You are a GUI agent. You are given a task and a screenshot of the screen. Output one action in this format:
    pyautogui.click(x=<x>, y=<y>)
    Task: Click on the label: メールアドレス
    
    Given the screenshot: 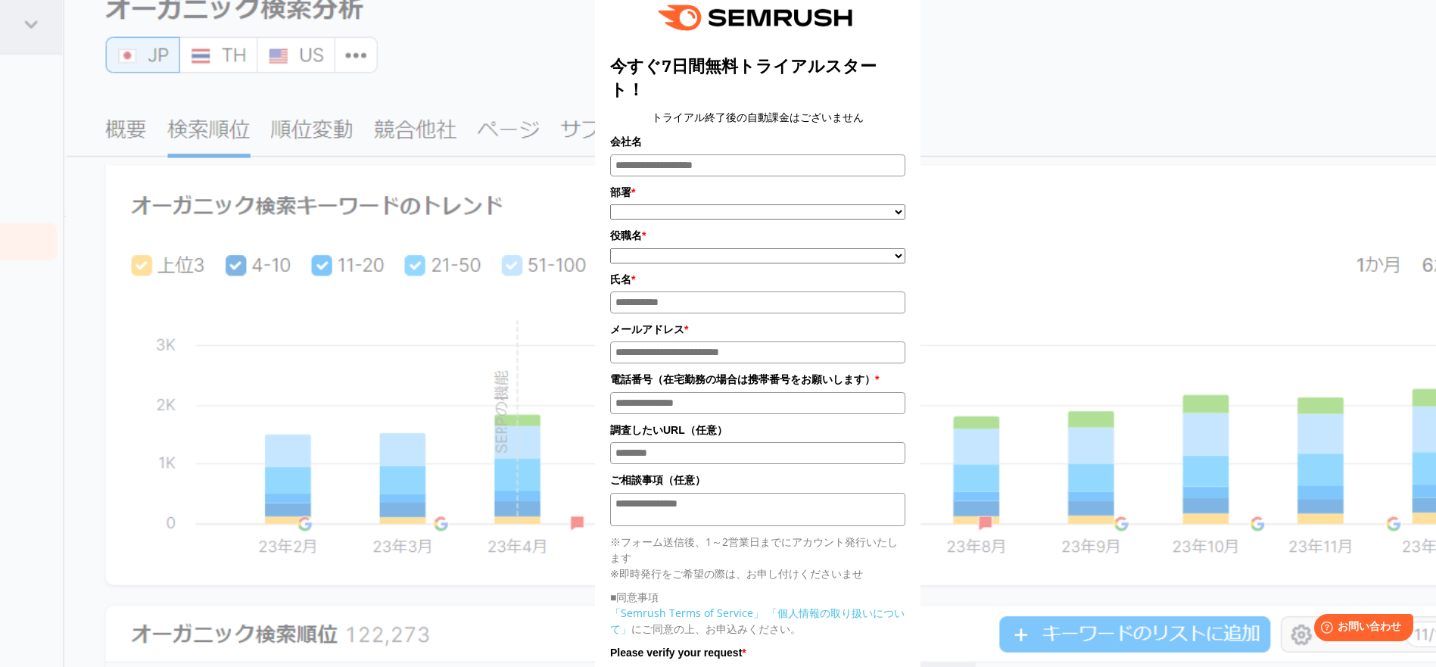 What is the action you would take?
    pyautogui.click(x=758, y=329)
    